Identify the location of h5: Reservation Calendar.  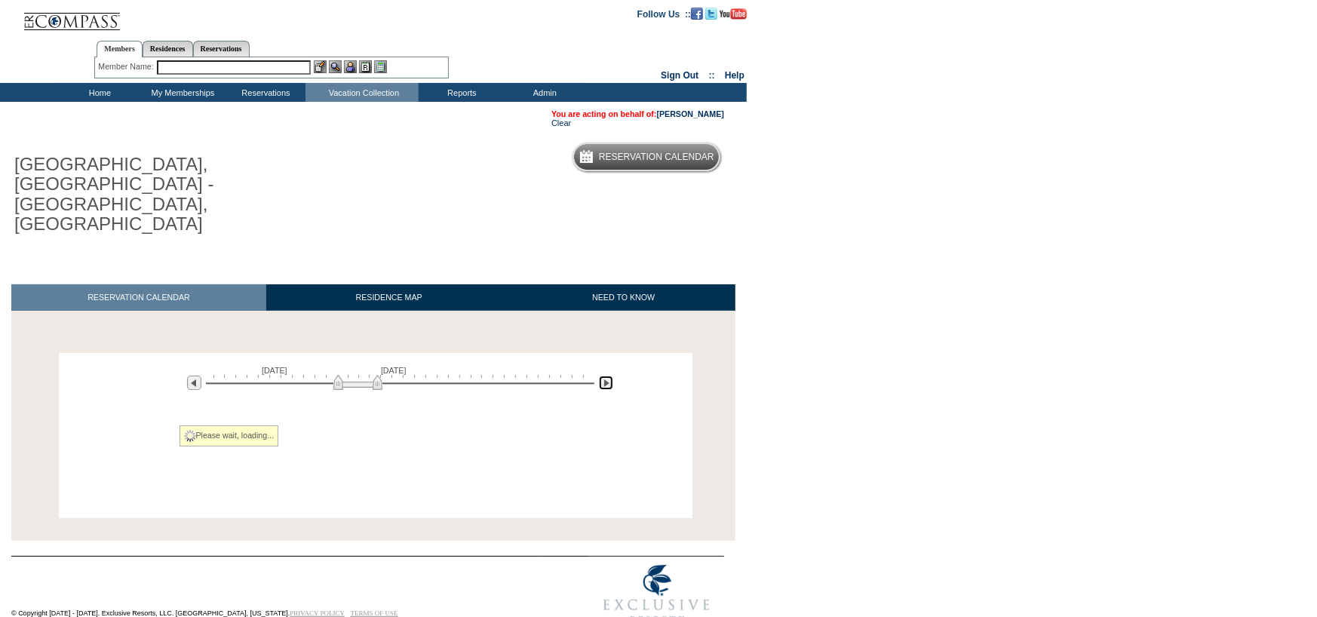
(656, 157).